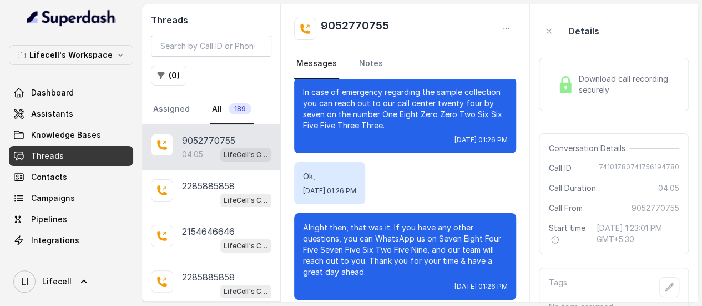  What do you see at coordinates (55, 261) in the screenshot?
I see `span: API Settings` at bounding box center [55, 261].